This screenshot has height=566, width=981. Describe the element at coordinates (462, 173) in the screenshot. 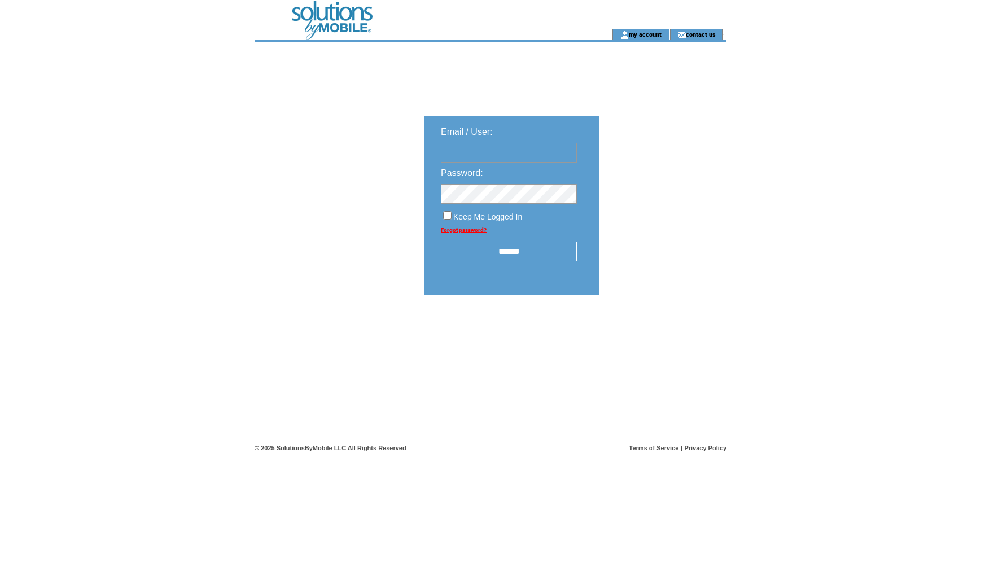

I see `span: Password:` at that location.